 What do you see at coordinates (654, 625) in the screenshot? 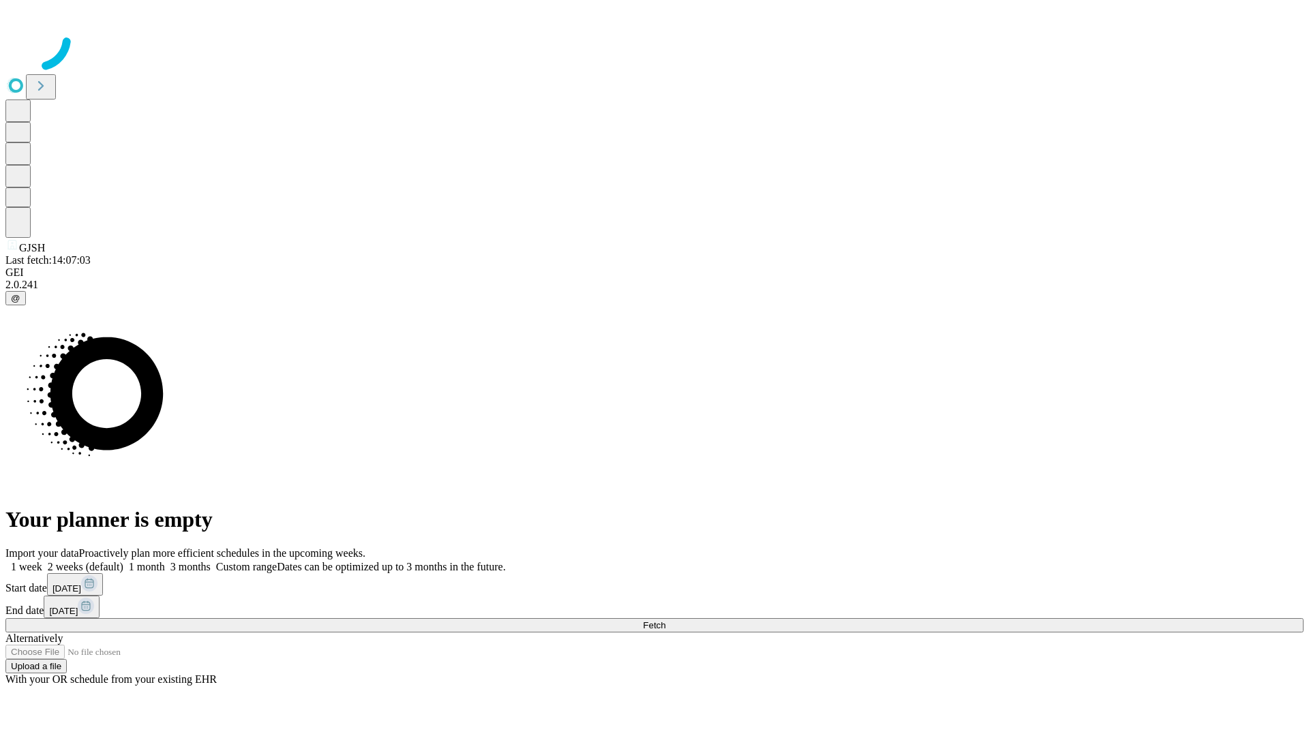
I see `span: Fetch` at bounding box center [654, 625].